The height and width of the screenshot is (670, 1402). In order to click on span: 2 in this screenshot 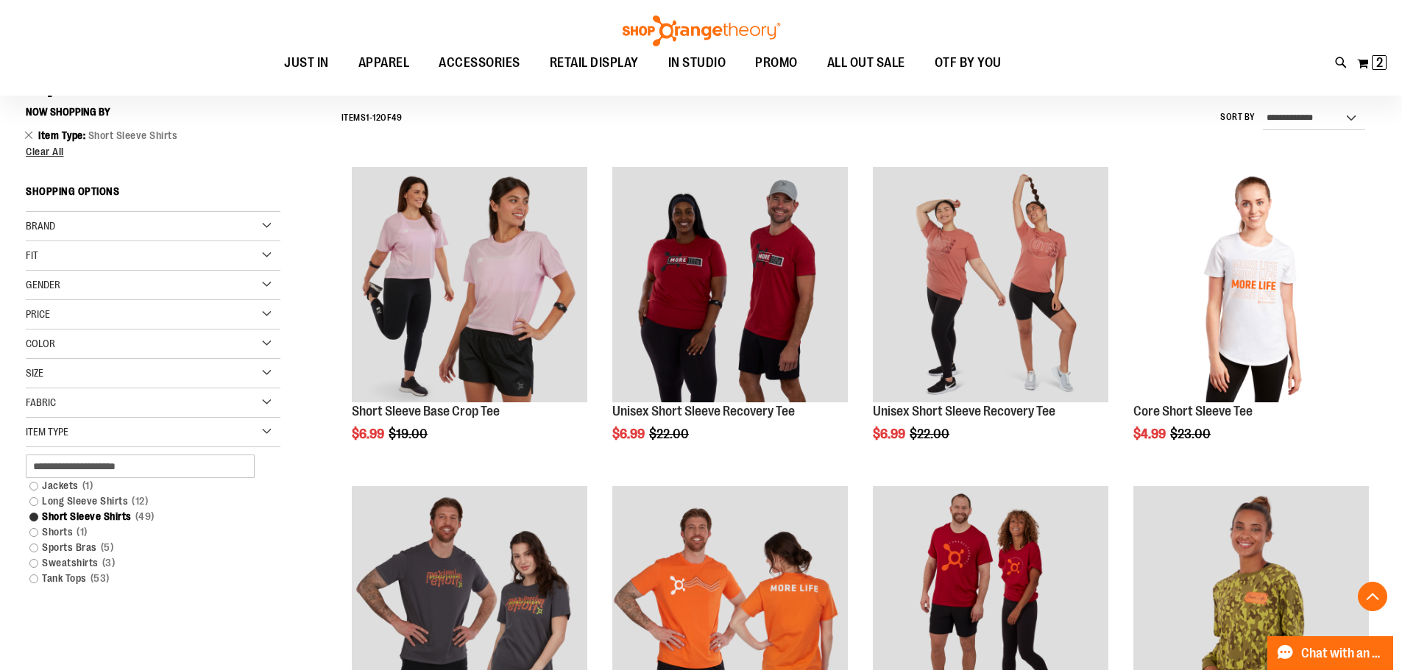, I will do `click(1379, 63)`.